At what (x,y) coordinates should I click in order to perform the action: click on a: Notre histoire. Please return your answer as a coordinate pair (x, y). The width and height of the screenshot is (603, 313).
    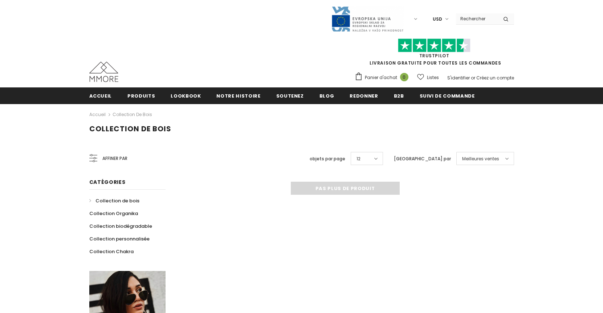
    Looking at the image, I should click on (238, 95).